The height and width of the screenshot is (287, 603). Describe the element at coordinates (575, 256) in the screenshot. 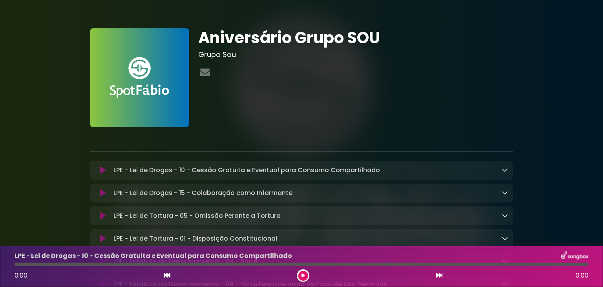

I see `img: songbox-logo-white.png` at that location.